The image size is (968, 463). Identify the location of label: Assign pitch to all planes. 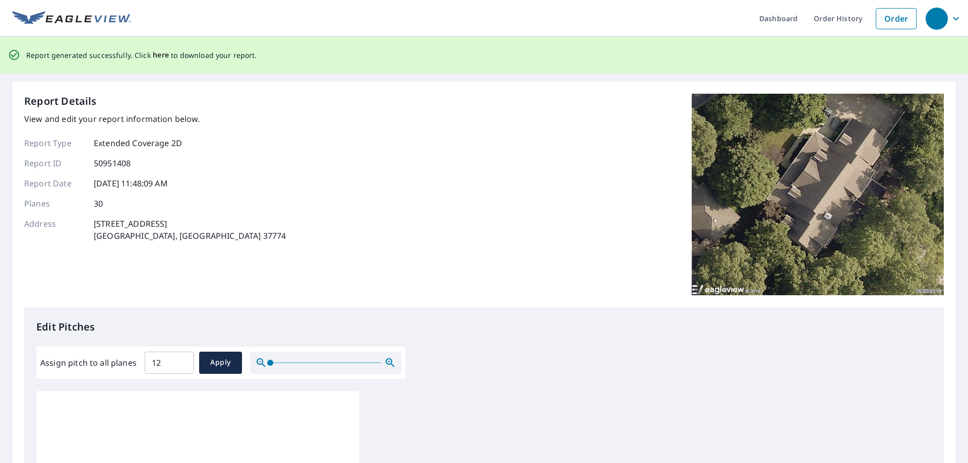
(88, 363).